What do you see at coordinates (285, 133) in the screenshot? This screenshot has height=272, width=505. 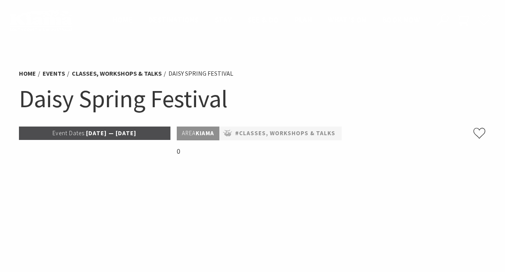 I see `a: #Classes, Workshops & Talks` at bounding box center [285, 133].